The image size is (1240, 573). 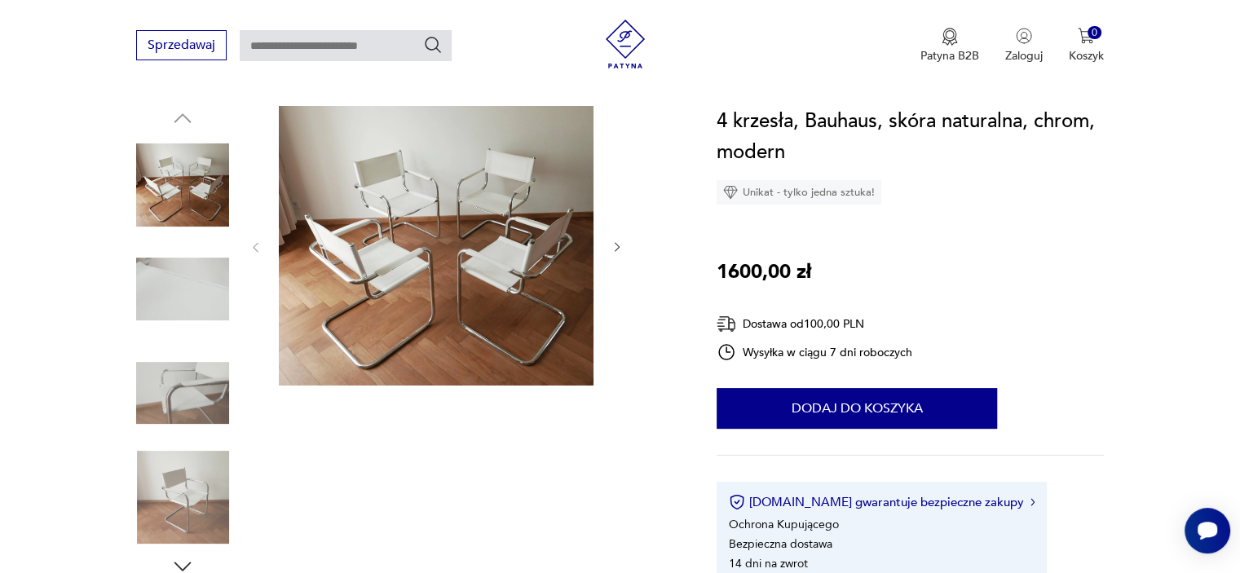 What do you see at coordinates (949, 46) in the screenshot?
I see `button: Patyna B2B` at bounding box center [949, 46].